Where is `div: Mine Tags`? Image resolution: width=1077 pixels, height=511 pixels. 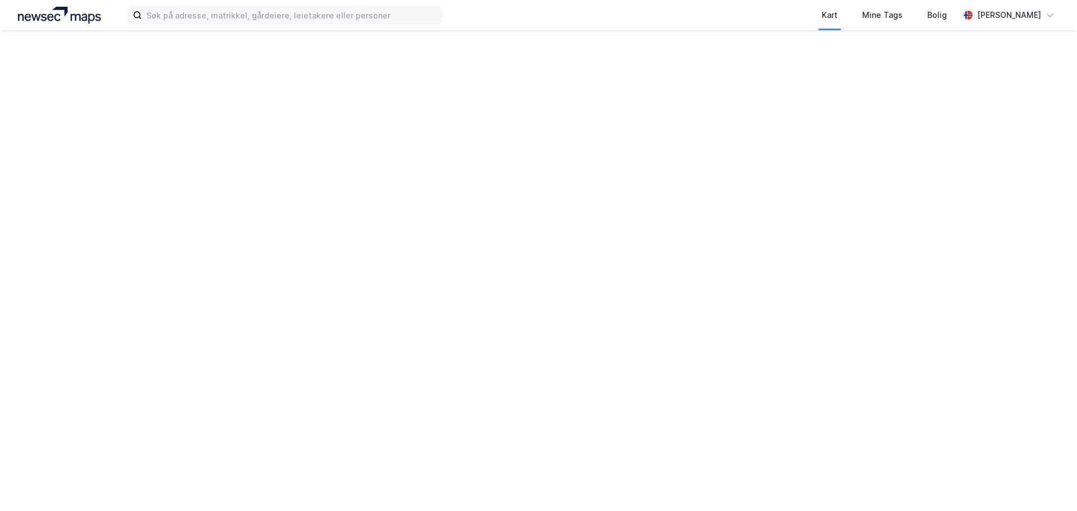
div: Mine Tags is located at coordinates (882, 15).